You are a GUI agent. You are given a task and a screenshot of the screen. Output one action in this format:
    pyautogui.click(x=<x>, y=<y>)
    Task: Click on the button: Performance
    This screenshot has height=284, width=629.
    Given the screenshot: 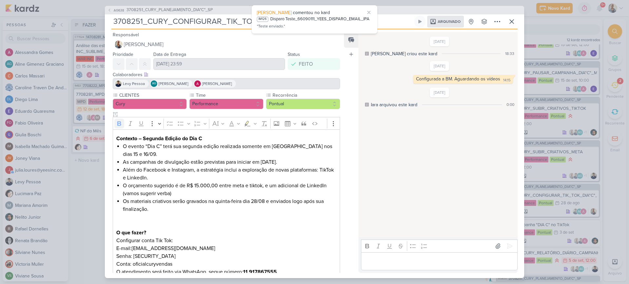 What is the action you would take?
    pyautogui.click(x=226, y=104)
    